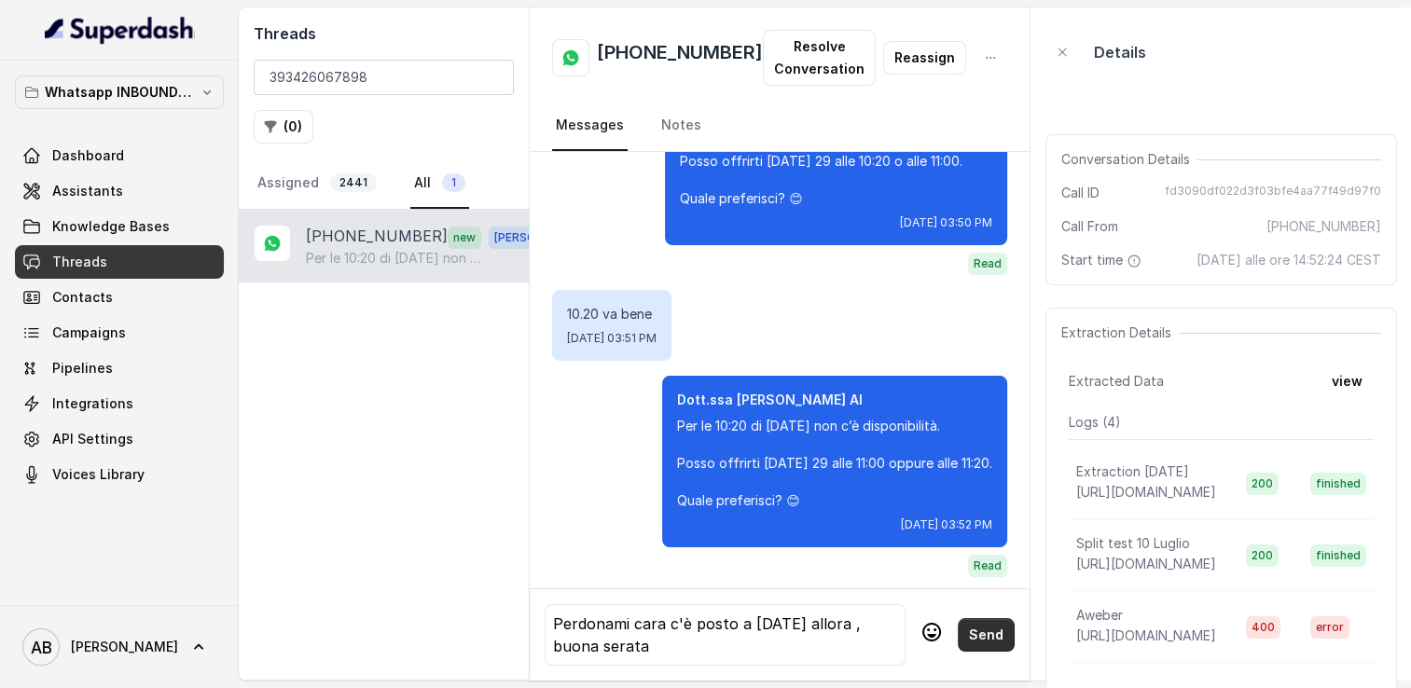 The width and height of the screenshot is (1411, 688). Describe the element at coordinates (1262, 627) in the screenshot. I see `span: 400` at that location.